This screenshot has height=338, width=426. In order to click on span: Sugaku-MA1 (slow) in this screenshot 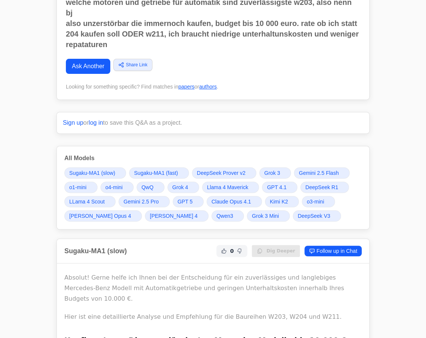, I will do `click(92, 173)`.